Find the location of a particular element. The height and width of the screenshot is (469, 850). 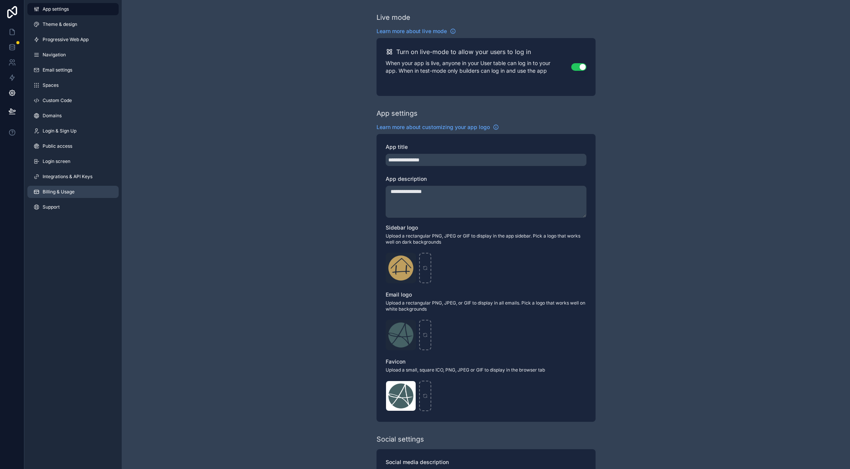

span: Learn more about live mode is located at coordinates (412, 31).